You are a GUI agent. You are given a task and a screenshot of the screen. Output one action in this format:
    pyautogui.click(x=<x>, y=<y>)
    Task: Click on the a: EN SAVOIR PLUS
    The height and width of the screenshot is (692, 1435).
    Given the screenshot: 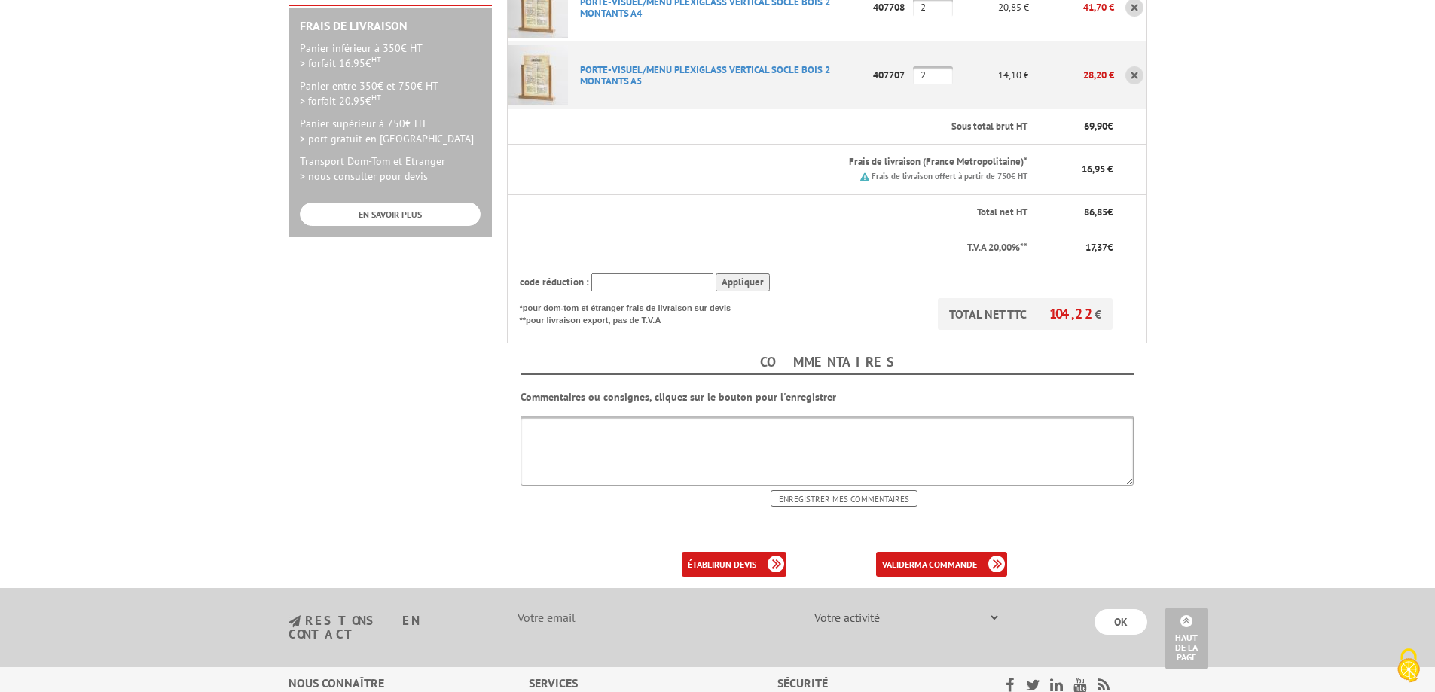 What is the action you would take?
    pyautogui.click(x=390, y=214)
    